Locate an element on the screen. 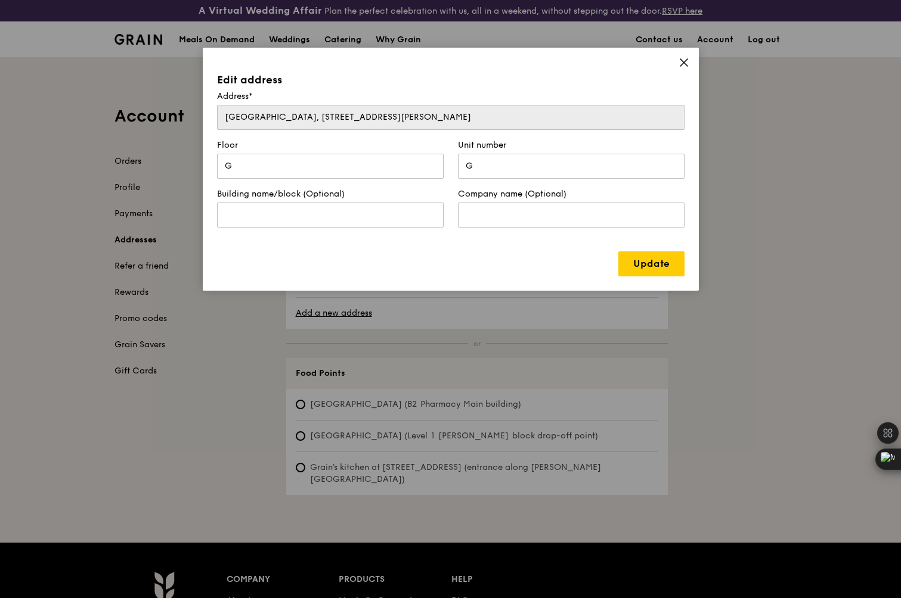 The image size is (901, 598). label: Unit number is located at coordinates (571, 145).